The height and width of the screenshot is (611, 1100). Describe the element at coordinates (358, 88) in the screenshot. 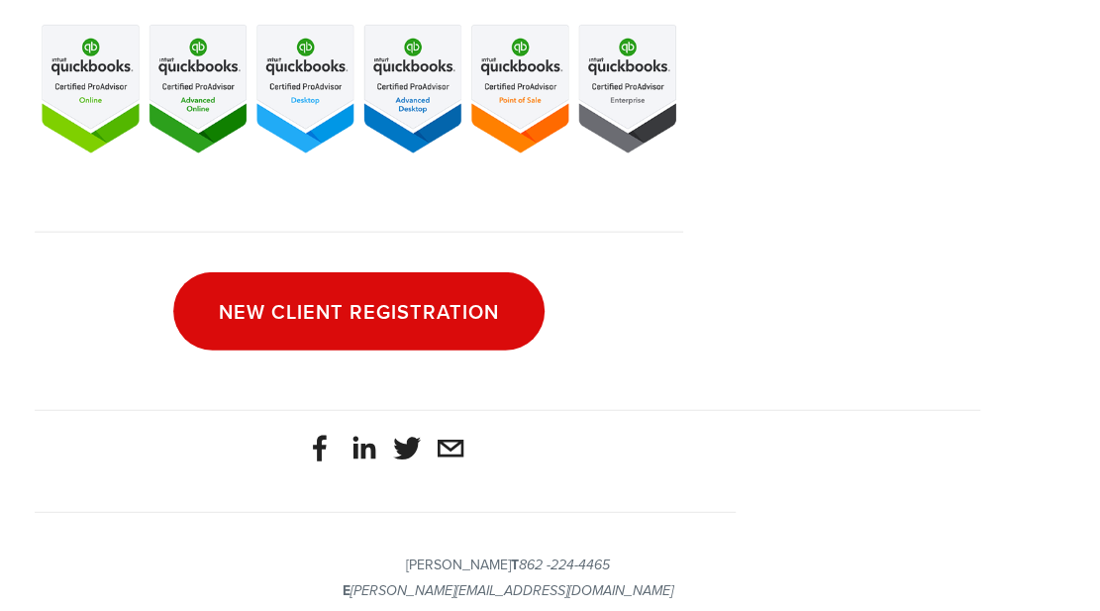

I see `a: Certified-ProAdvisor-Badge-Update_3.png` at that location.